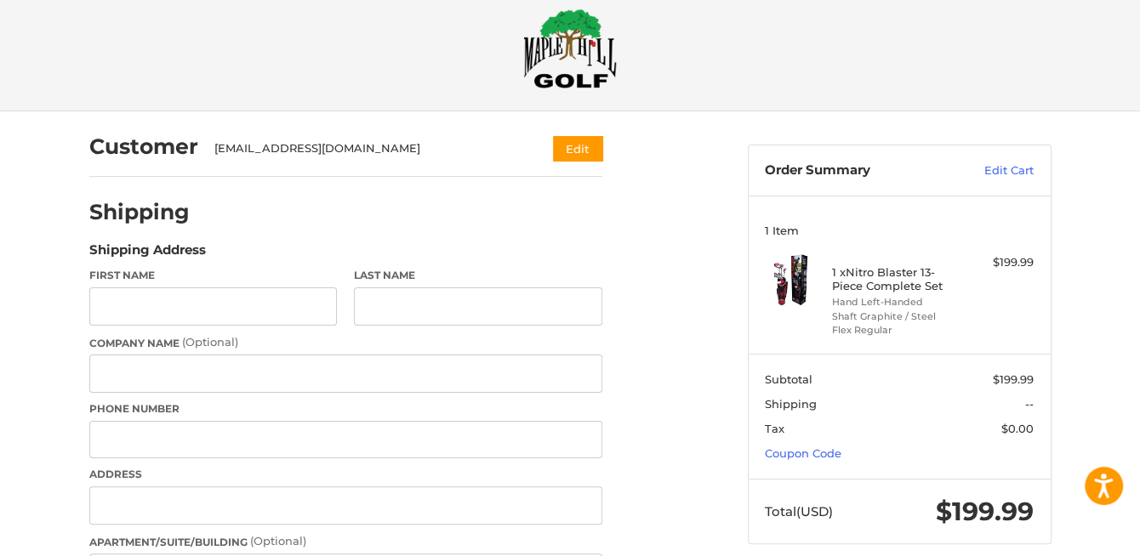 The width and height of the screenshot is (1140, 556). I want to click on h3: Order Summary, so click(856, 171).